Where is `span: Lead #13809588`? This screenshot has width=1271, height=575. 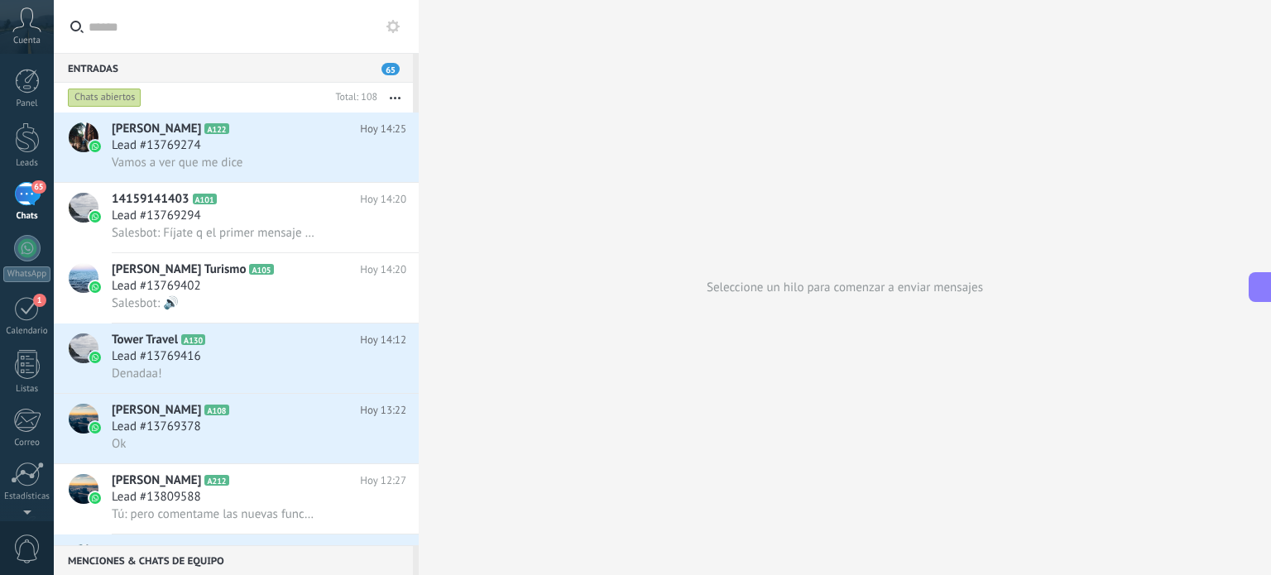 span: Lead #13809588 is located at coordinates (156, 497).